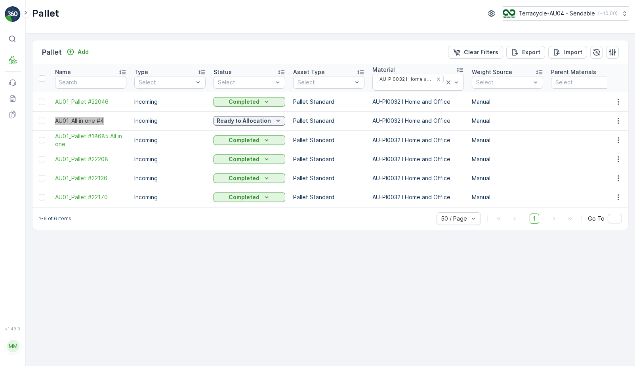 This screenshot has height=366, width=635. What do you see at coordinates (91, 82) in the screenshot?
I see `input: Search` at bounding box center [91, 82].